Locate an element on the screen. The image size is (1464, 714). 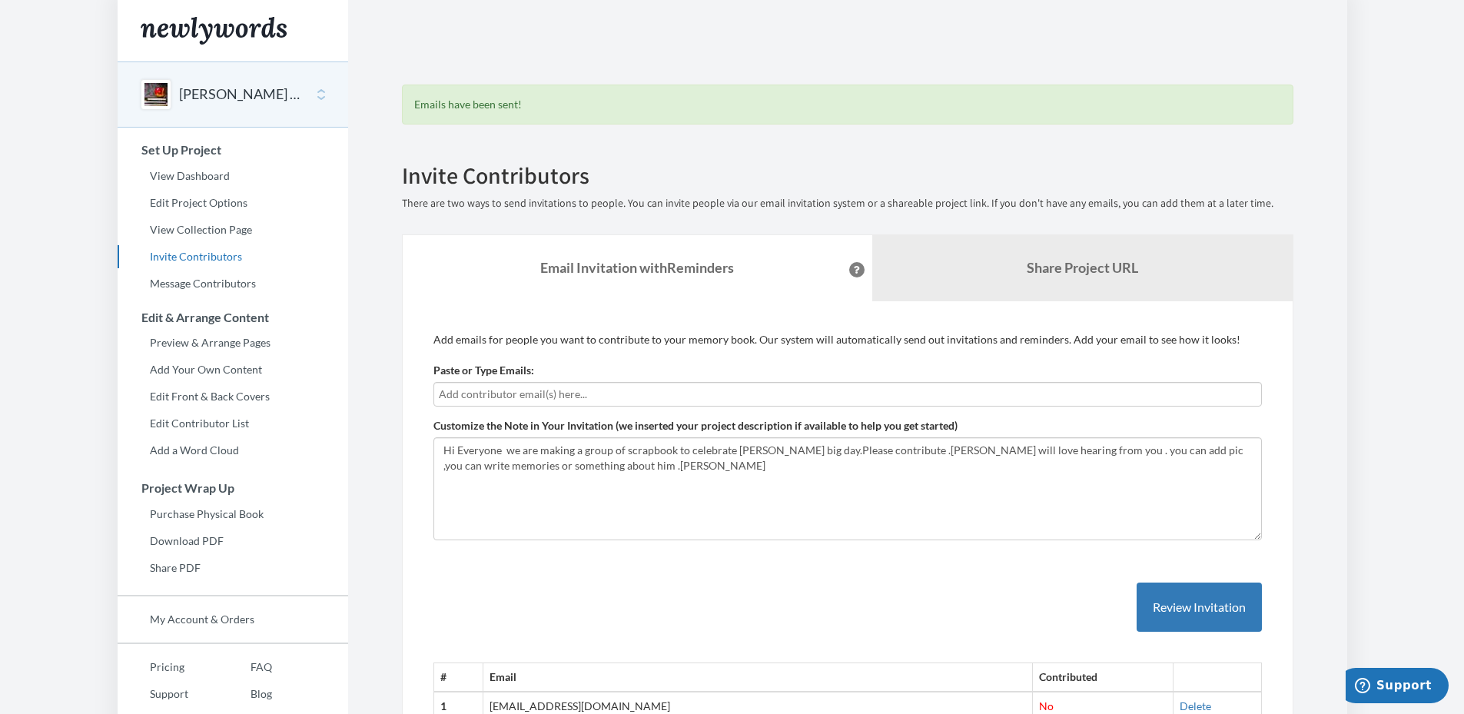
h2: Invite Contributors is located at coordinates (848, 175).